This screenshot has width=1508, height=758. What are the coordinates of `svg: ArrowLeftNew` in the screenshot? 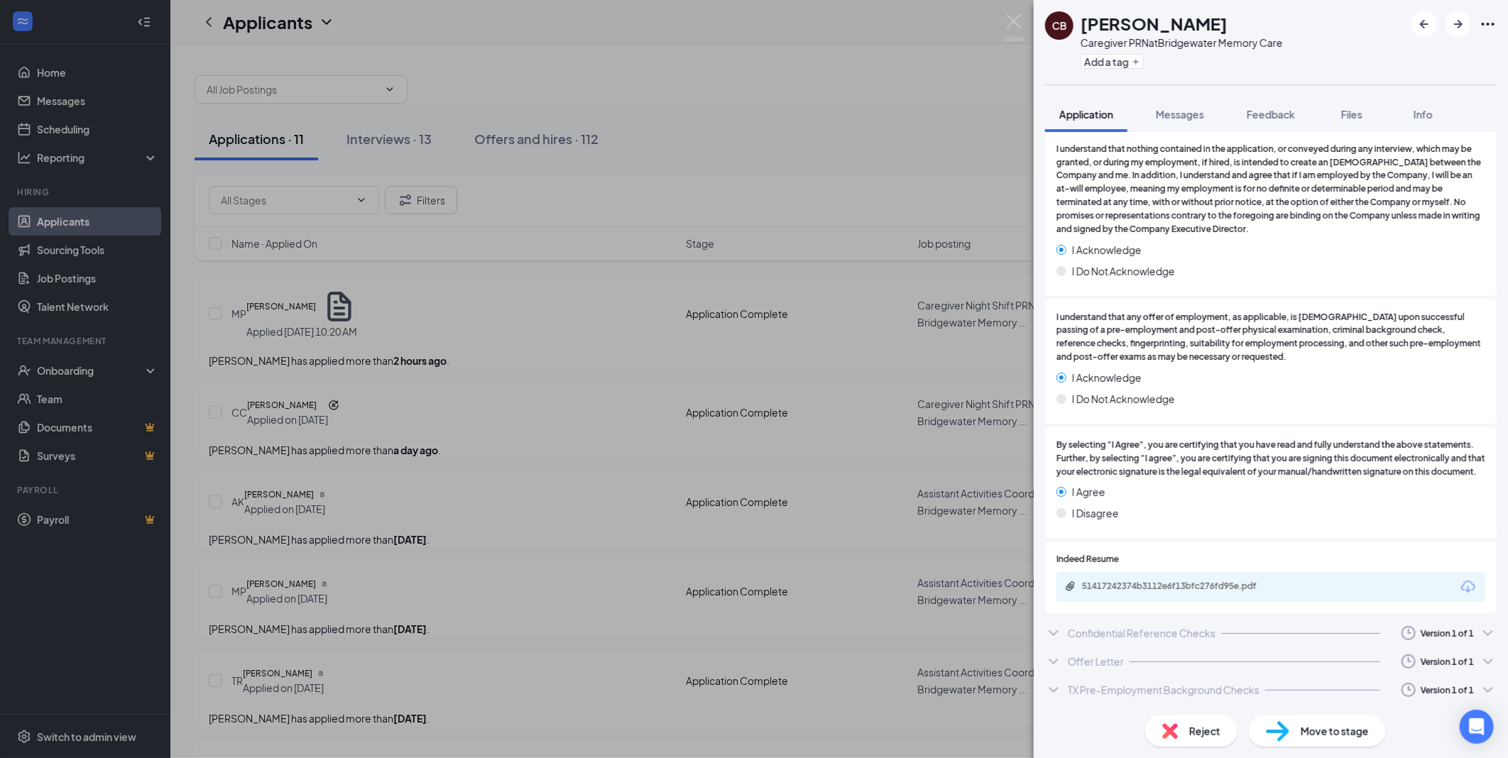 It's located at (1424, 24).